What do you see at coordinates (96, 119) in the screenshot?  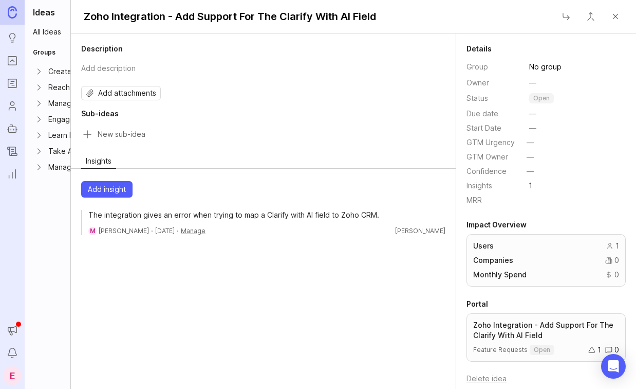 I see `div: Expand Engage your AudienceEngage your AudienceGroup settings` at bounding box center [96, 119].